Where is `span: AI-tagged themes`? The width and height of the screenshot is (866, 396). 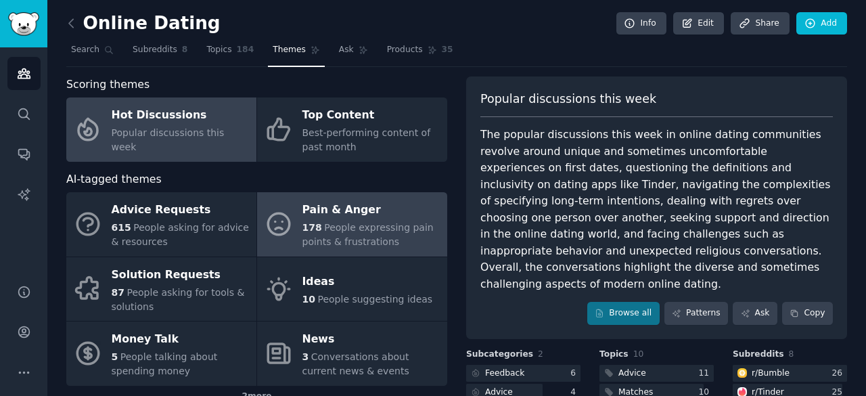 span: AI-tagged themes is located at coordinates (114, 179).